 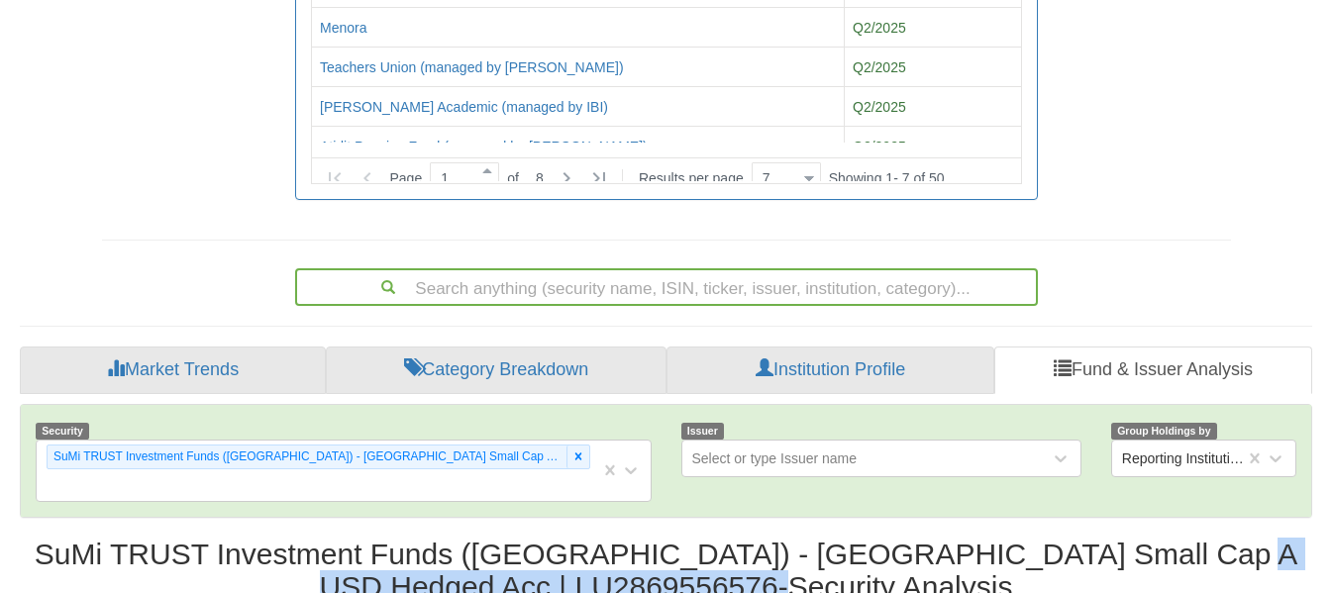 I want to click on div: 7, so click(x=763, y=178).